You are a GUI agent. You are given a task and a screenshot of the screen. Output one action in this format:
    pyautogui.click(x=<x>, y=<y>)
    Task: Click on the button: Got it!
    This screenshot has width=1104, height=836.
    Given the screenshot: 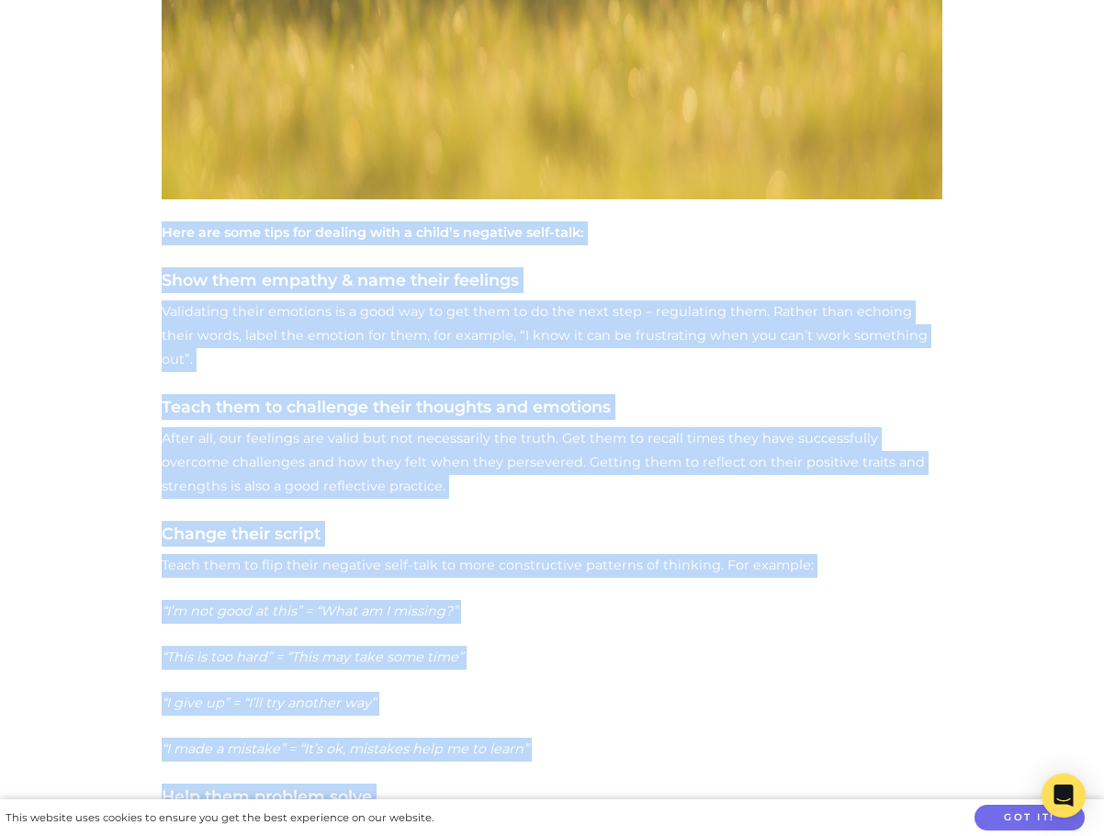 What is the action you would take?
    pyautogui.click(x=1030, y=818)
    